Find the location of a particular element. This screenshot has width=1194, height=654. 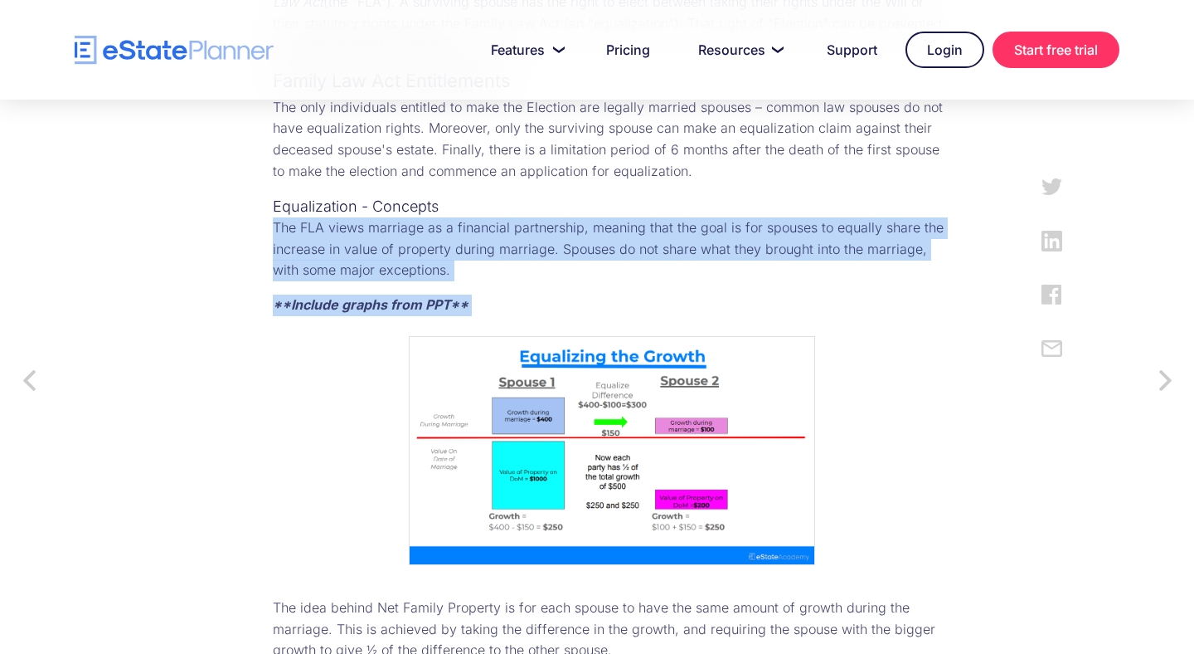

a: Resources is located at coordinates (738, 50).